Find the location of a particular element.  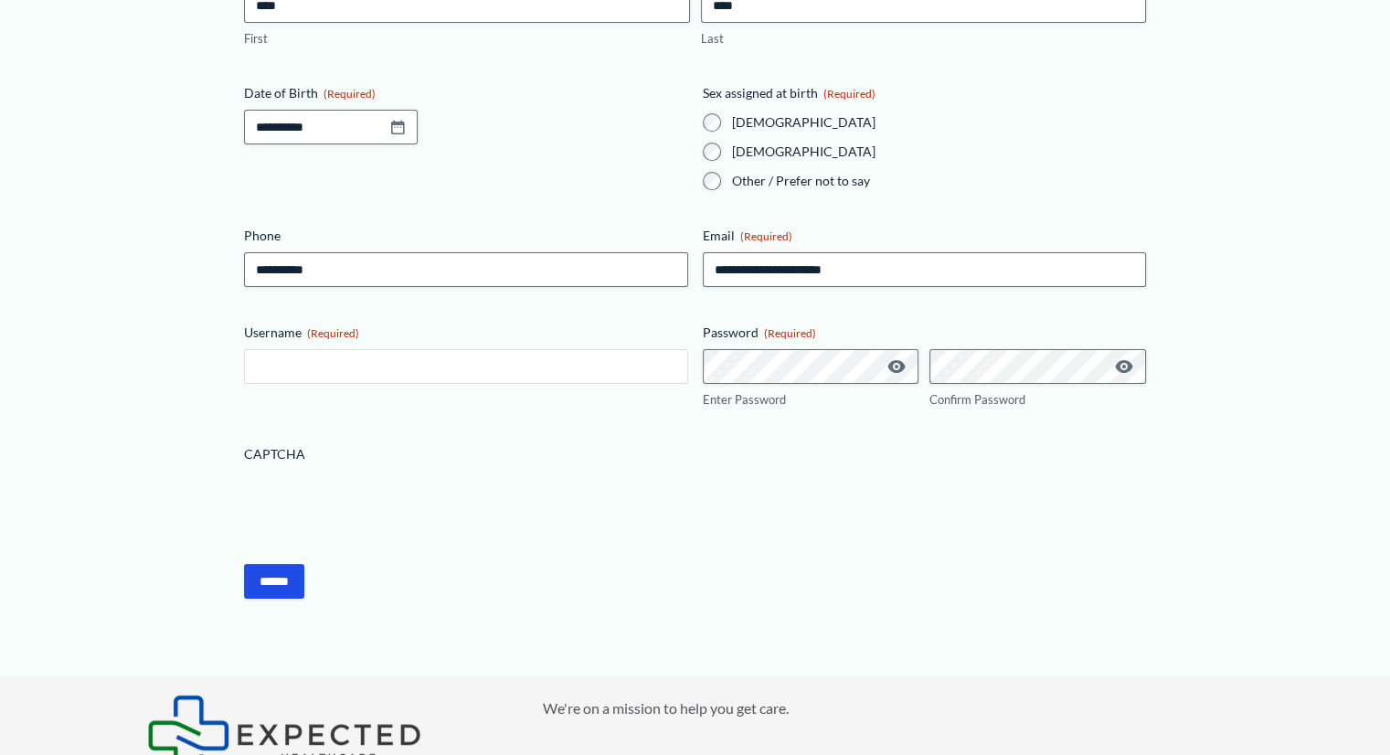

label: Username is located at coordinates (465, 333).